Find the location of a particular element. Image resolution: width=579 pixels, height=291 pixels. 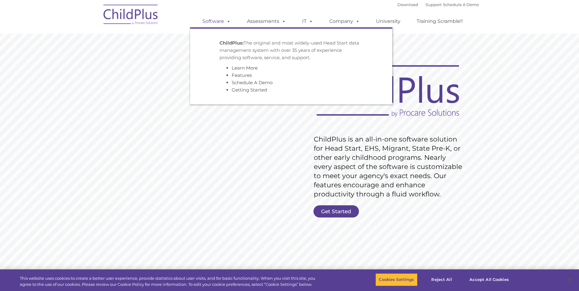

a: Company is located at coordinates (345, 21).